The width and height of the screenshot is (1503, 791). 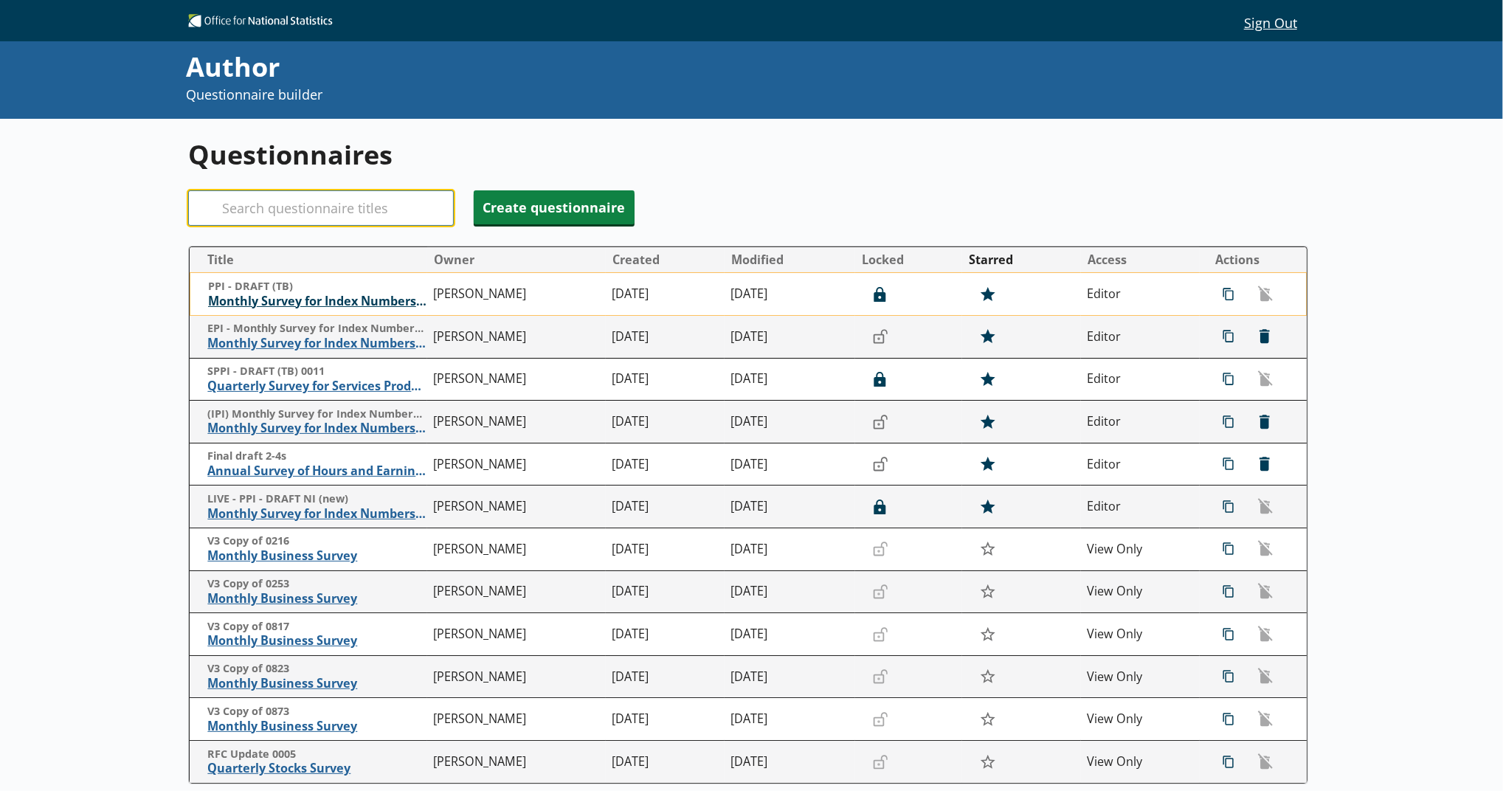 I want to click on p: Questionnaire builder, so click(x=599, y=94).